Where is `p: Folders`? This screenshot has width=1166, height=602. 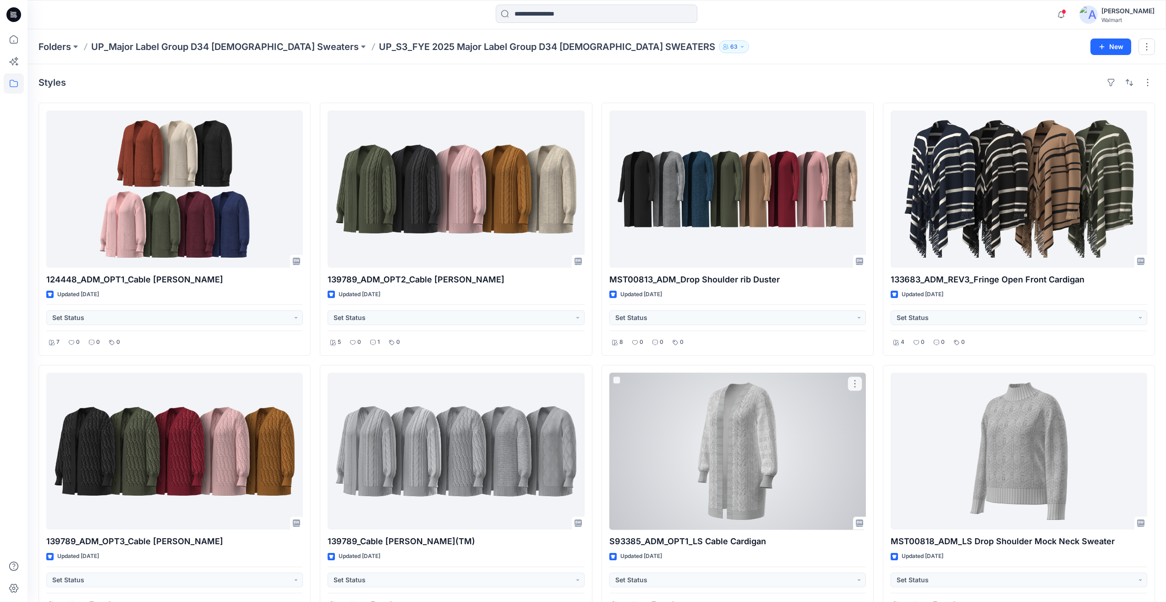 p: Folders is located at coordinates (55, 47).